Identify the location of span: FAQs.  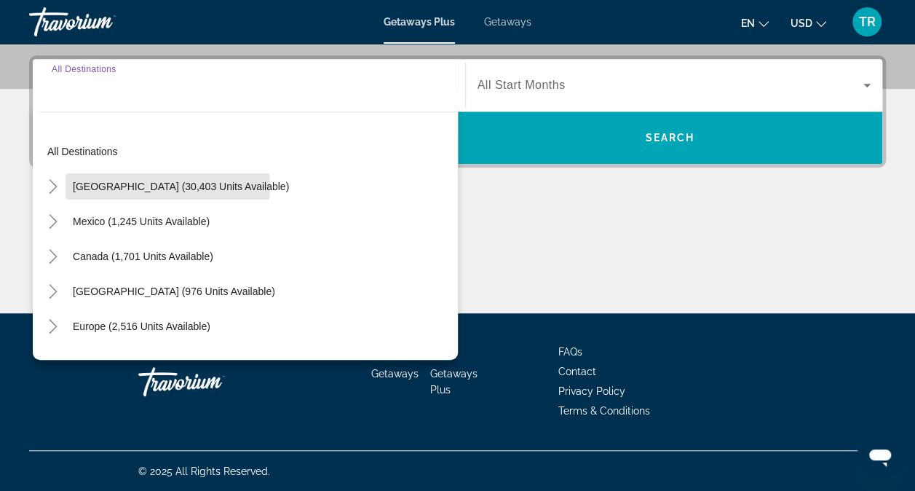
(570, 352).